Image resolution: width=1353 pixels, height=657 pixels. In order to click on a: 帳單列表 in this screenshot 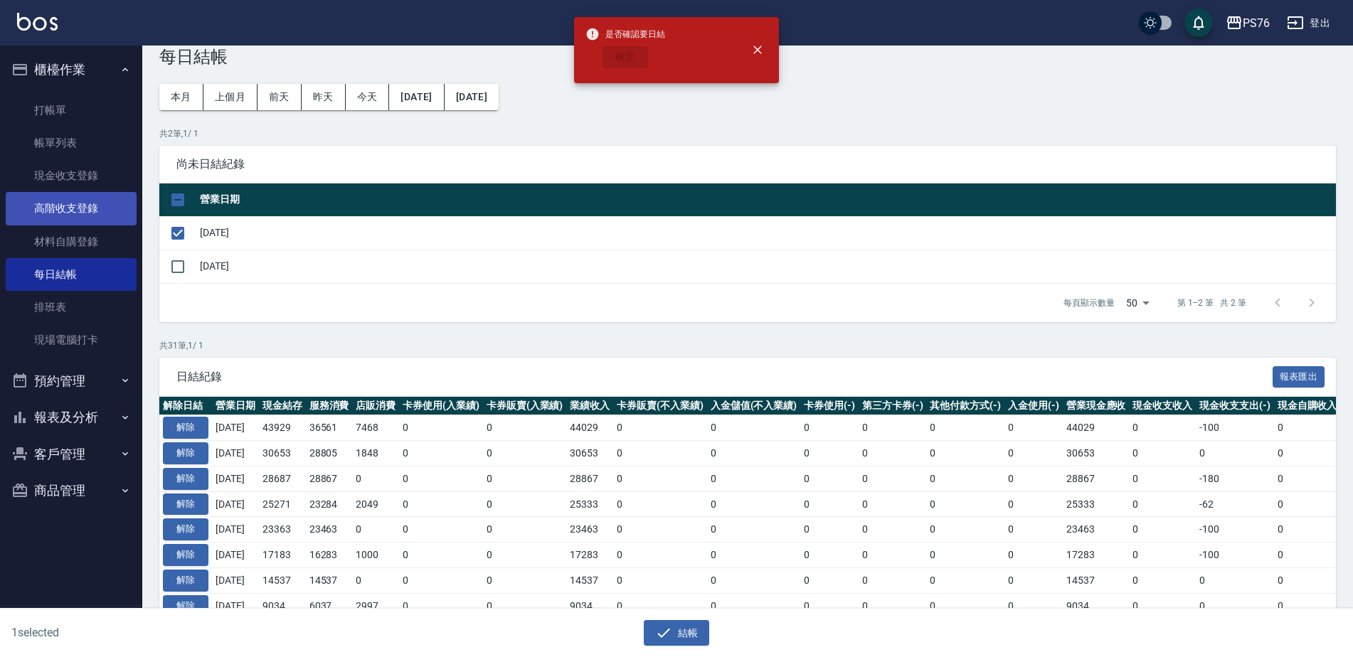, I will do `click(71, 143)`.